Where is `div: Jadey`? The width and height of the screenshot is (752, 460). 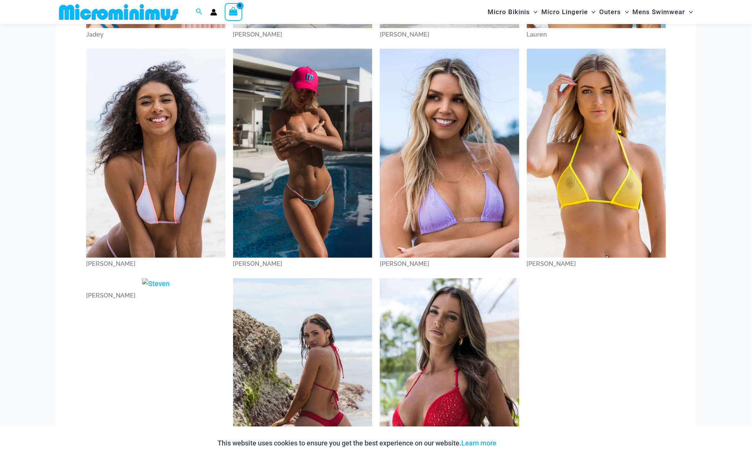
div: Jadey is located at coordinates (156, 35).